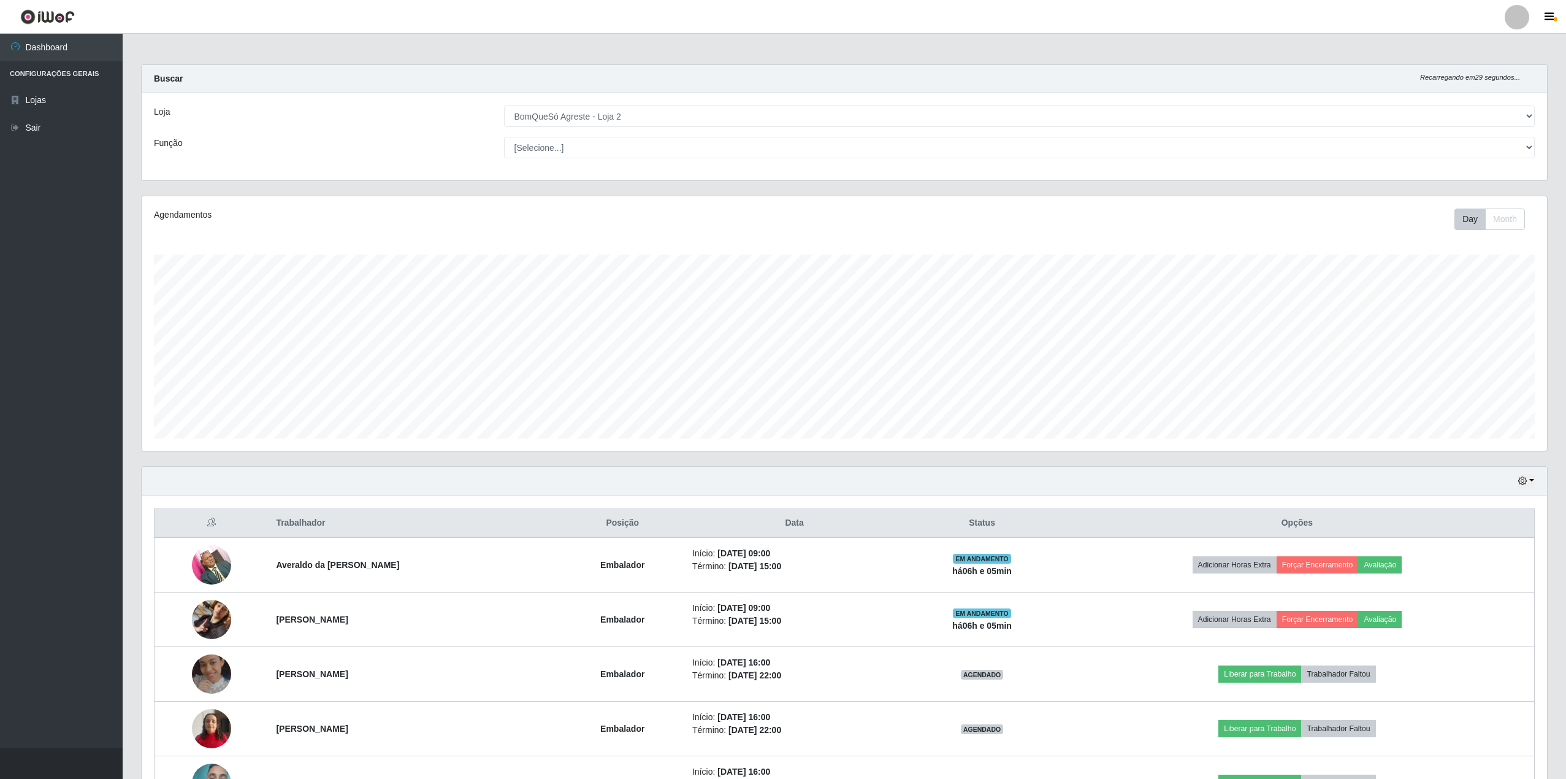 This screenshot has height=779, width=1566. I want to click on img: 1697117733428.jpeg, so click(212, 564).